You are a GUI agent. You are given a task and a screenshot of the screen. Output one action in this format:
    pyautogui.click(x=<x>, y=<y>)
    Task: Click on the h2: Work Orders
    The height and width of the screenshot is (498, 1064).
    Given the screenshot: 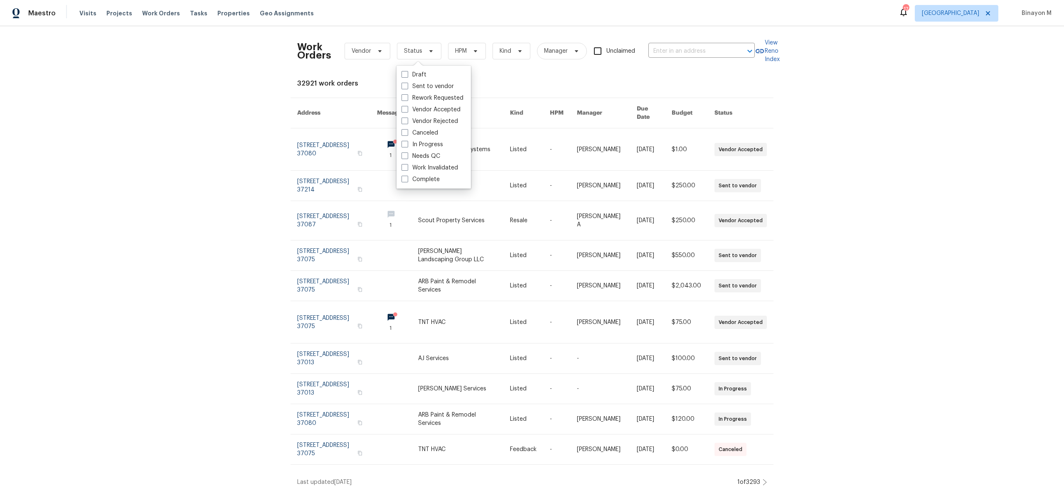 What is the action you would take?
    pyautogui.click(x=314, y=51)
    